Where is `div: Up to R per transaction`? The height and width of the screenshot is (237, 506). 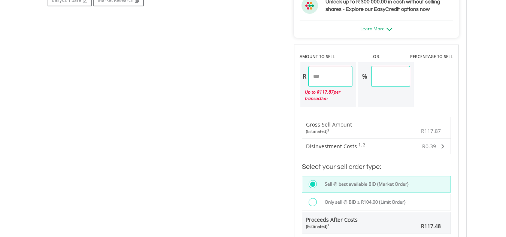
div: Up to R per transaction is located at coordinates (326, 95).